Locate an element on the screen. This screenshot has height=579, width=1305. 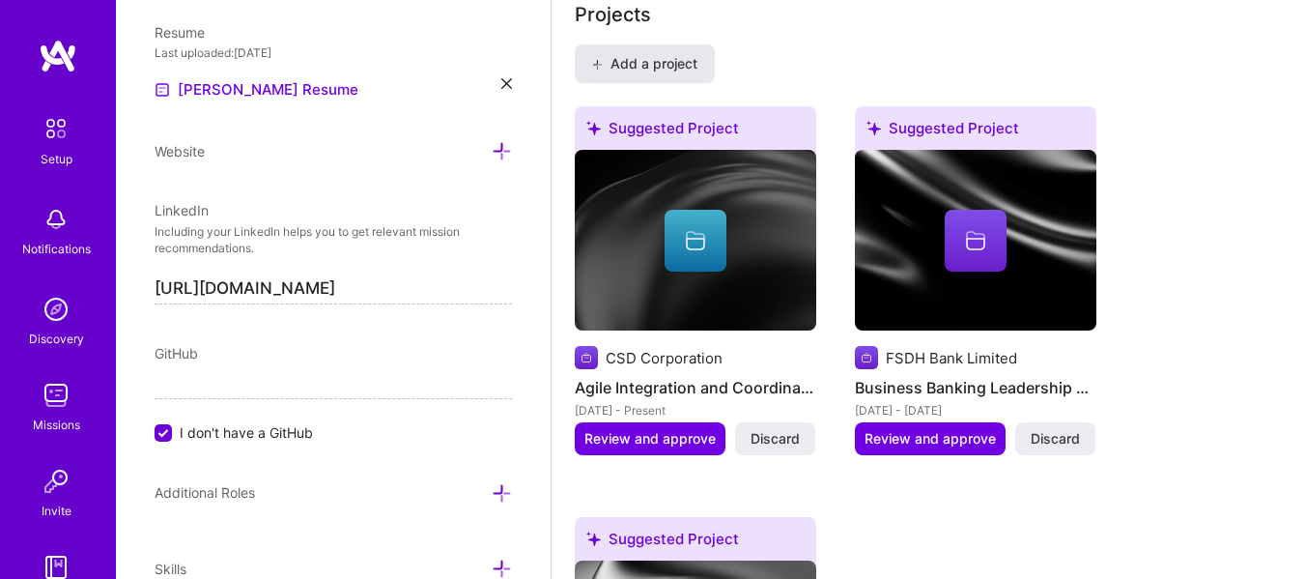
div: Invite is located at coordinates (56, 510).